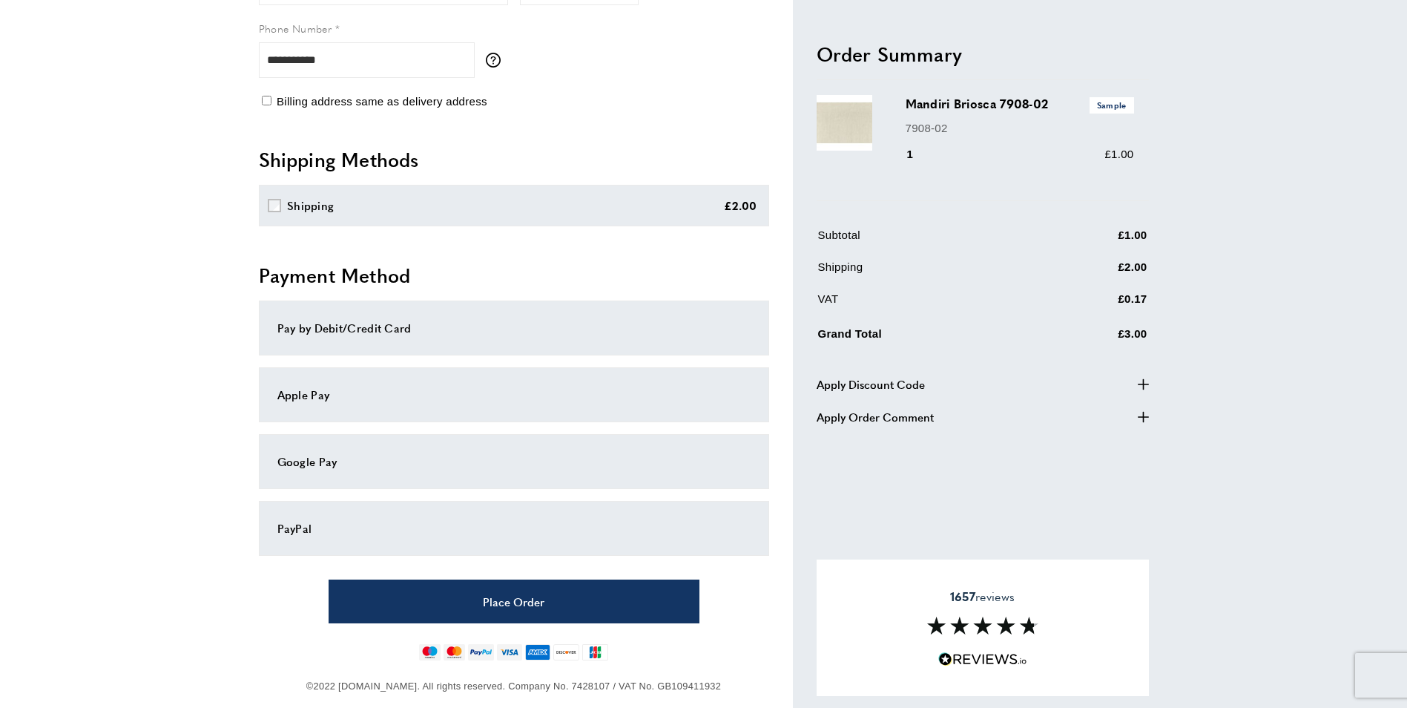 This screenshot has height=708, width=1407. What do you see at coordinates (931, 240) in the screenshot?
I see `td: Subtotal` at bounding box center [931, 240].